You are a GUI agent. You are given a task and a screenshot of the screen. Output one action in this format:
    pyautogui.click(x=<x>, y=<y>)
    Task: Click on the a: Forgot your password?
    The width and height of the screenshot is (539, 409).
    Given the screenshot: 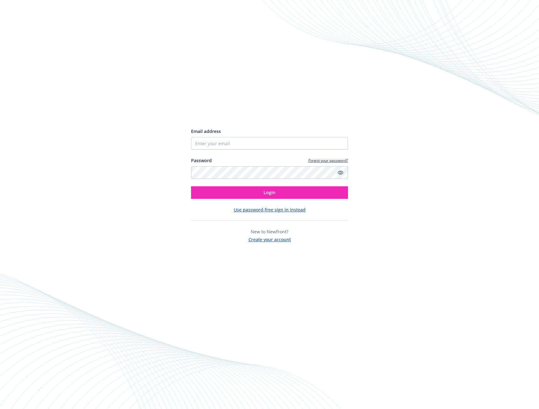 What is the action you would take?
    pyautogui.click(x=328, y=160)
    